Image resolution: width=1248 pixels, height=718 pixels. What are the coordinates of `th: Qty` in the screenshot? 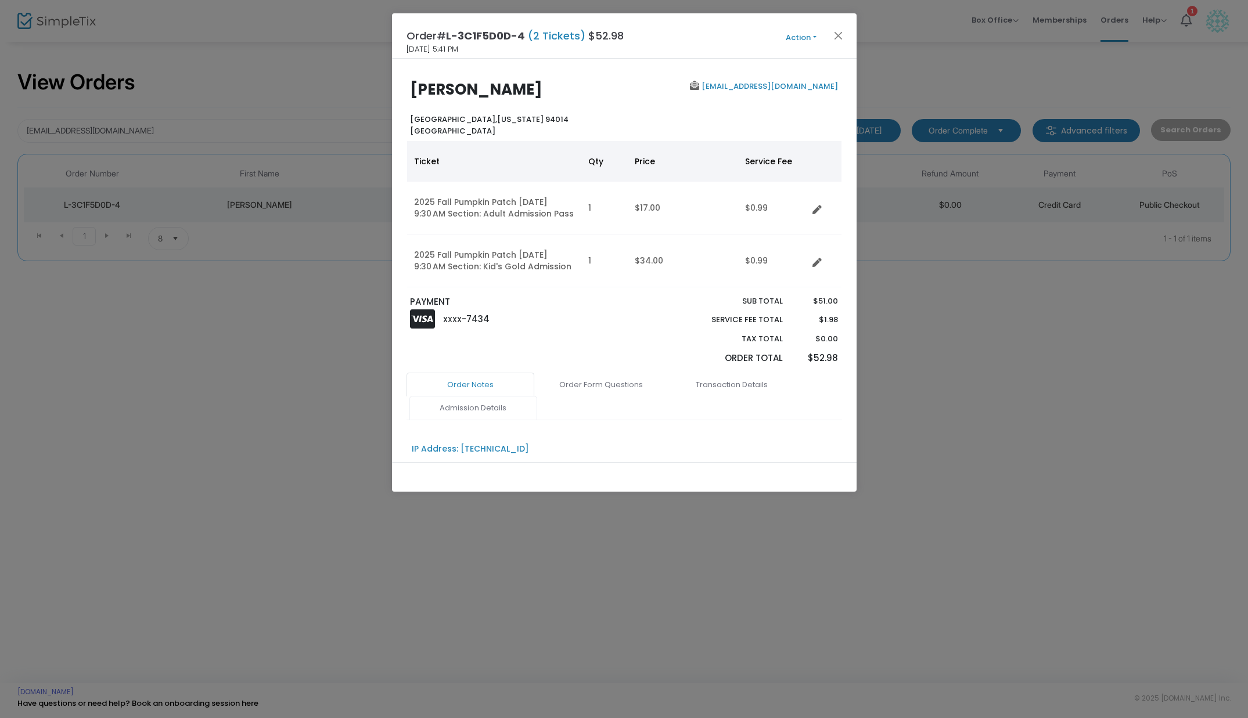 It's located at (605, 161).